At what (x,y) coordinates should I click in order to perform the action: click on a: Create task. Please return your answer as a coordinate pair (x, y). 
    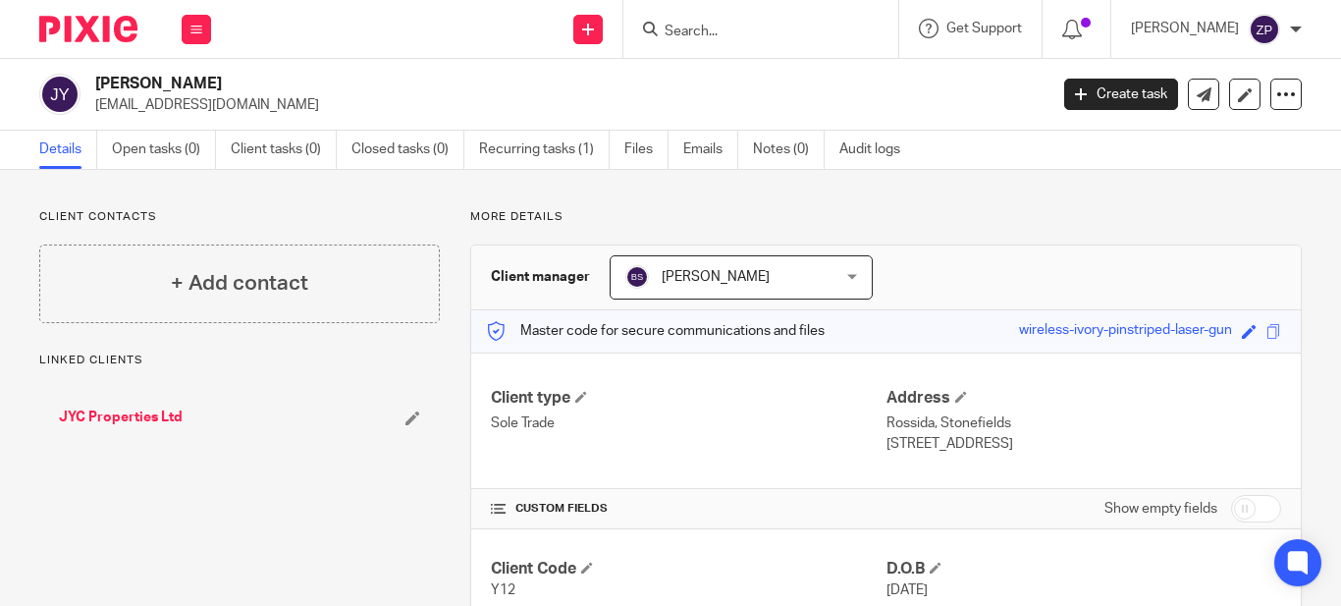
    Looking at the image, I should click on (1121, 94).